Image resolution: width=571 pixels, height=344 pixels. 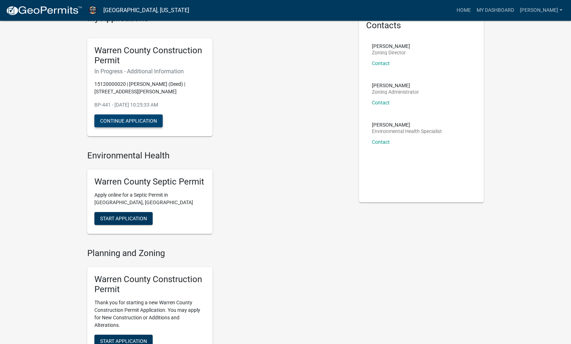 I want to click on button: Start Application, so click(x=123, y=219).